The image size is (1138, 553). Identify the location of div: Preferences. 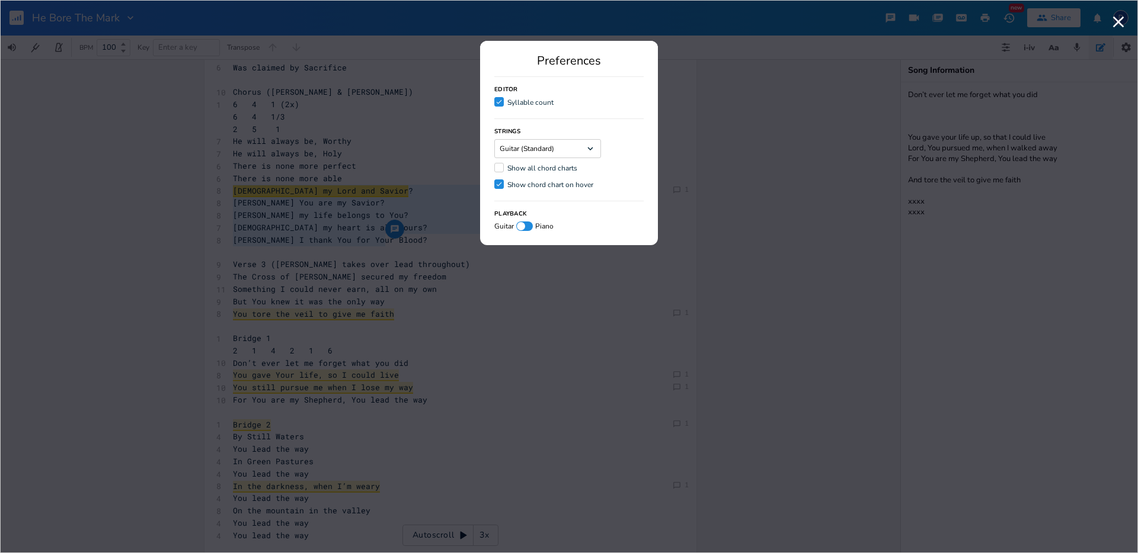
(569, 61).